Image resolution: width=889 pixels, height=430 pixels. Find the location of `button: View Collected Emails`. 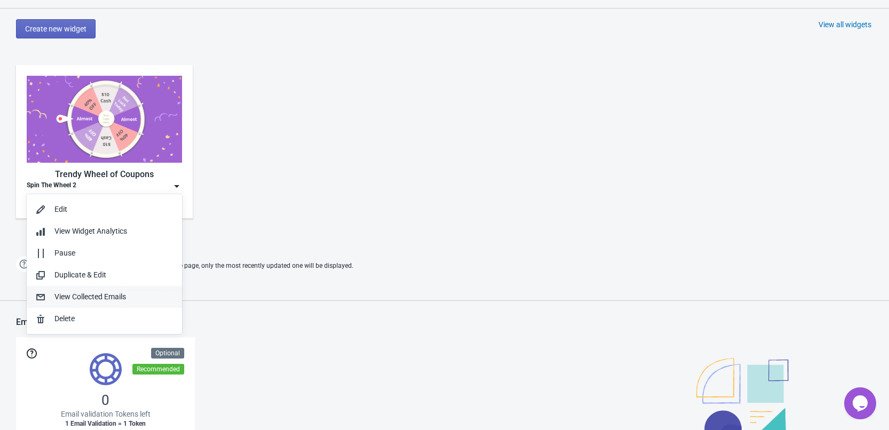

button: View Collected Emails is located at coordinates (104, 297).